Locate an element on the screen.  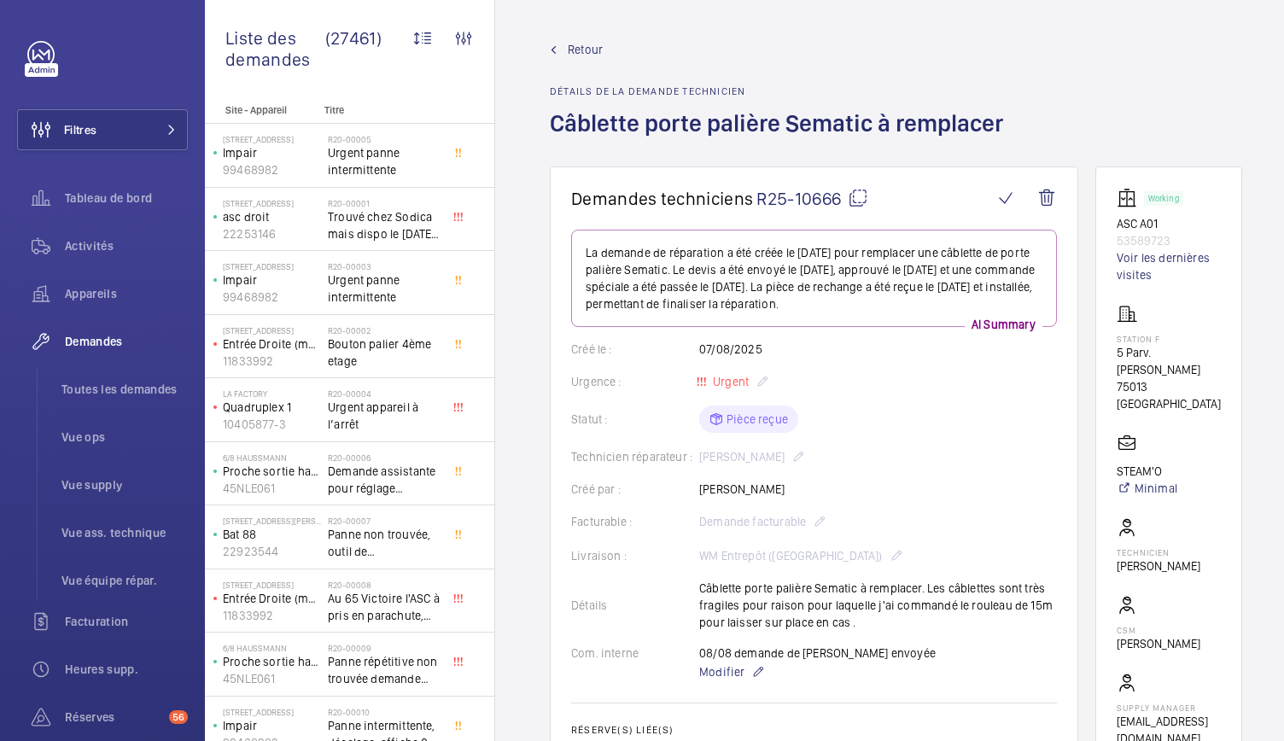
span: Modifier is located at coordinates (721, 672).